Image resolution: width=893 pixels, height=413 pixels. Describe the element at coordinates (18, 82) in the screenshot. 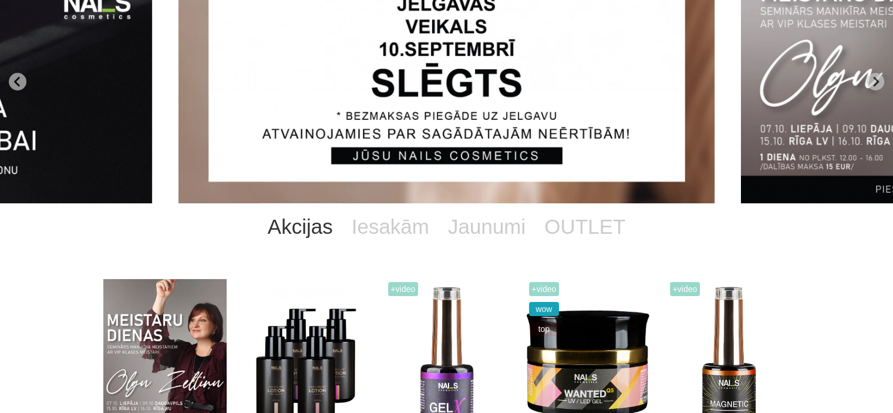

I see `button: Go to last slide` at that location.